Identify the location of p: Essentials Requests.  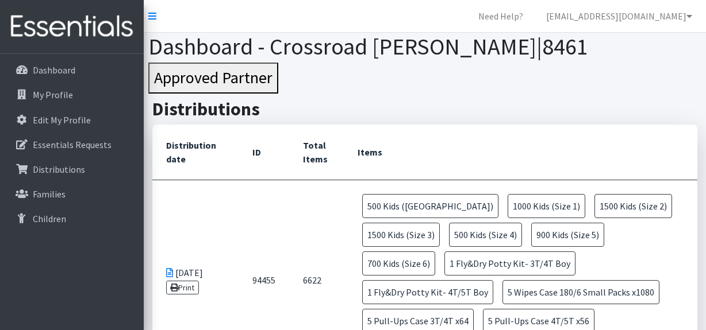
(72, 145).